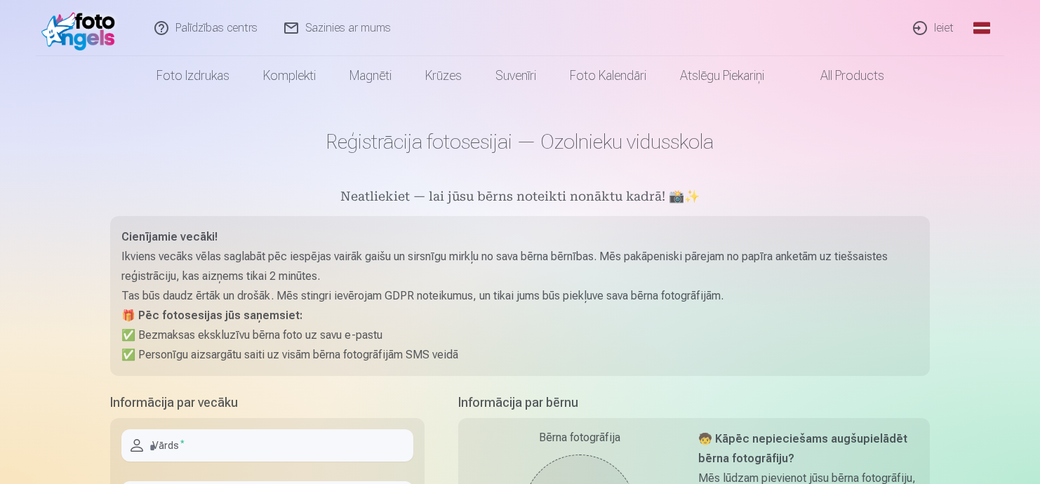  What do you see at coordinates (169, 237) in the screenshot?
I see `strong: Cienījamie vecāki!` at bounding box center [169, 237].